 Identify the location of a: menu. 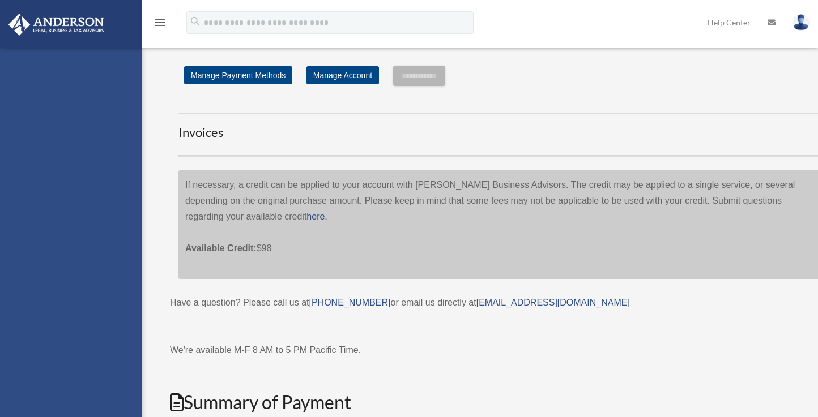
(160, 24).